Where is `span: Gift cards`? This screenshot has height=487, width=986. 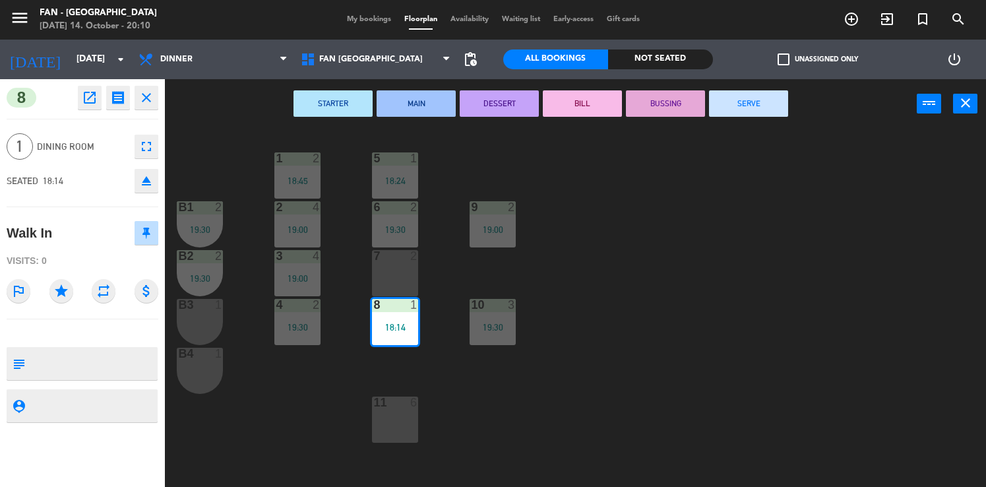
span: Gift cards is located at coordinates (623, 19).